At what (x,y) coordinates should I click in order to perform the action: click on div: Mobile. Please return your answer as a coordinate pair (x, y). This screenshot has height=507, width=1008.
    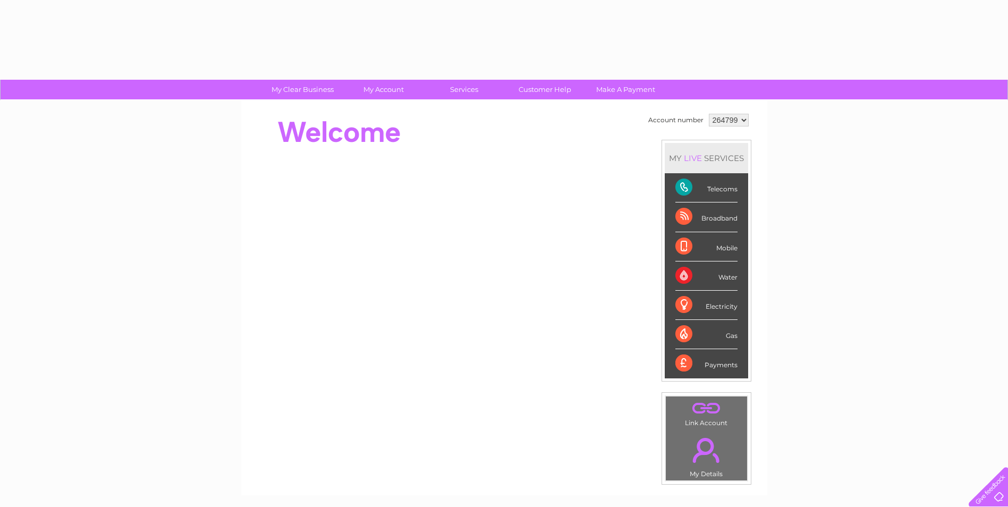
    Looking at the image, I should click on (706, 246).